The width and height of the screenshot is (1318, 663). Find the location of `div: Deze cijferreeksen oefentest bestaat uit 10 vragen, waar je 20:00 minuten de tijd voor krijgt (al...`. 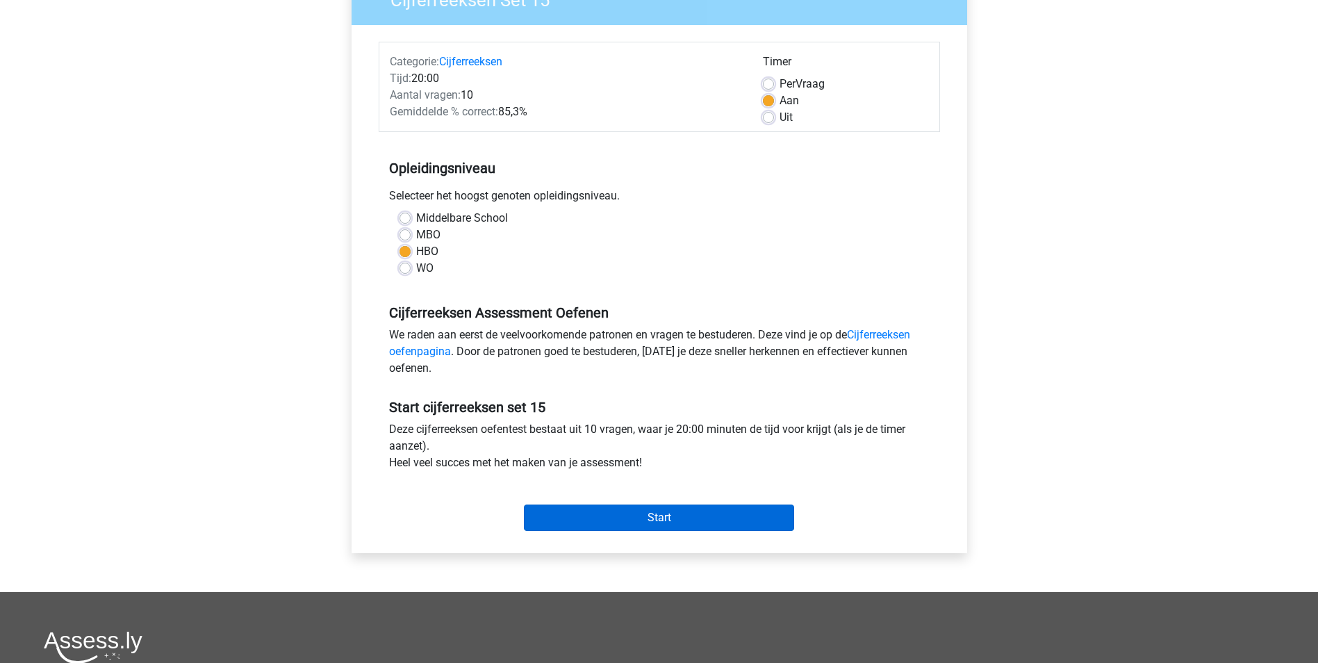

div: Deze cijferreeksen oefentest bestaat uit 10 vragen, waar je 20:00 minuten de tijd voor krijgt (al... is located at coordinates (660, 449).